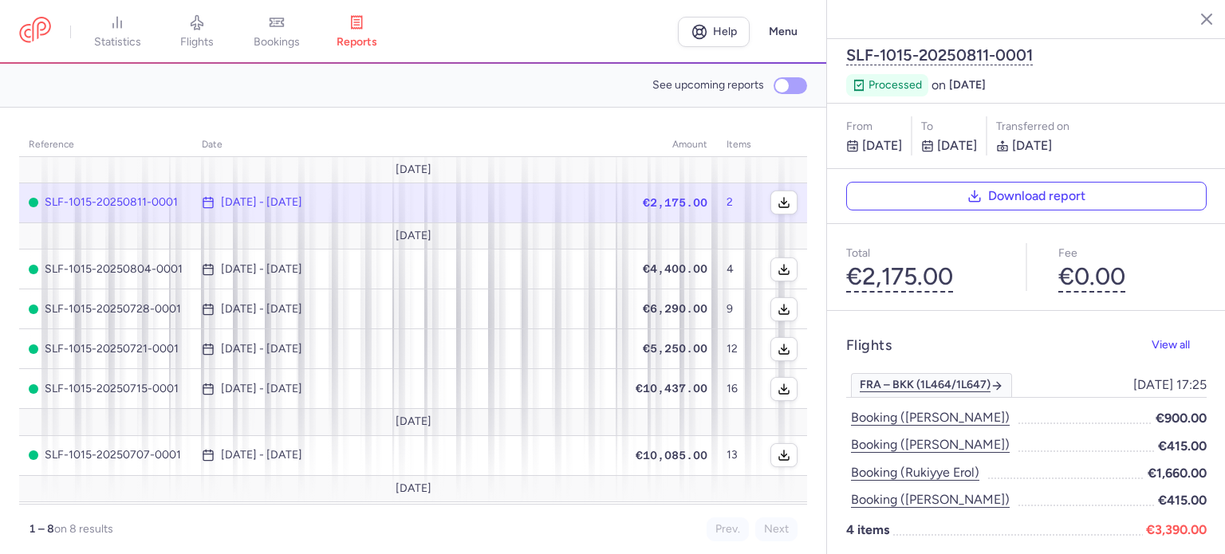  Describe the element at coordinates (949, 126) in the screenshot. I see `p: to` at that location.